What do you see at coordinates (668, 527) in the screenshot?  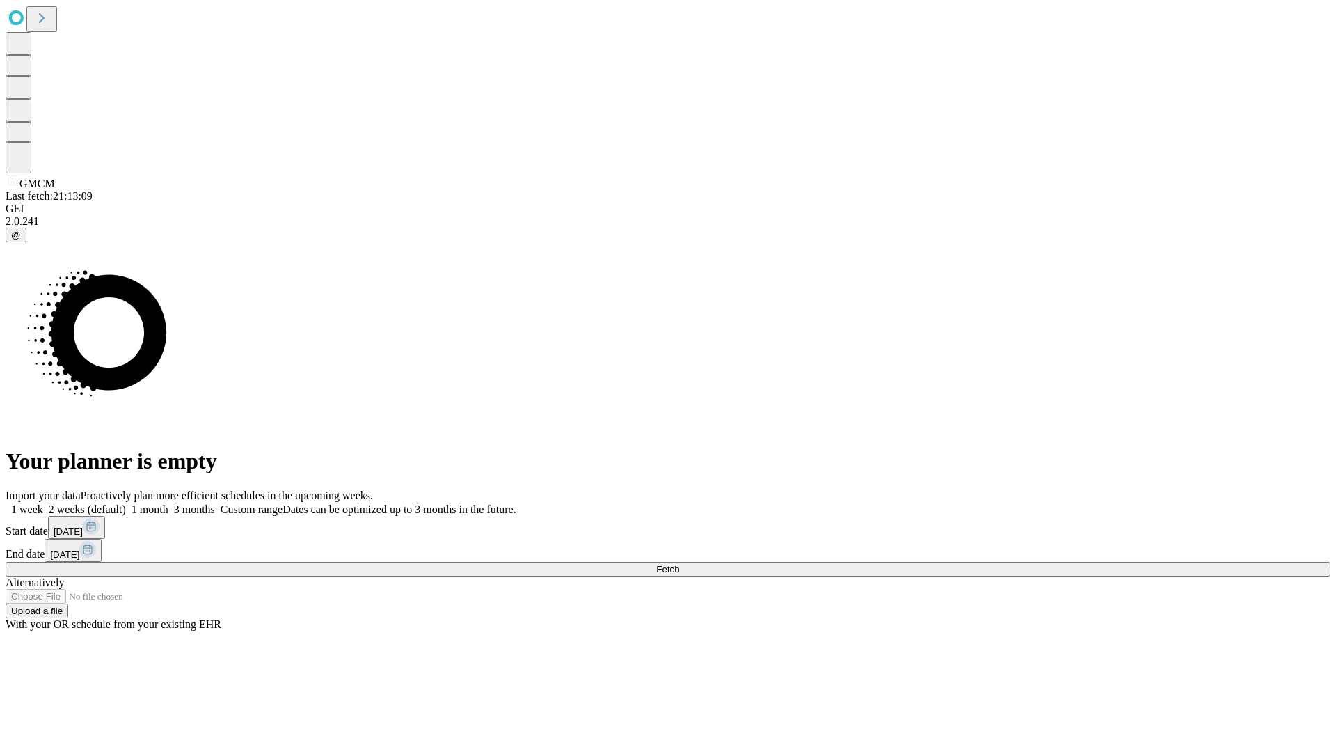 I see `div: Start date` at bounding box center [668, 527].